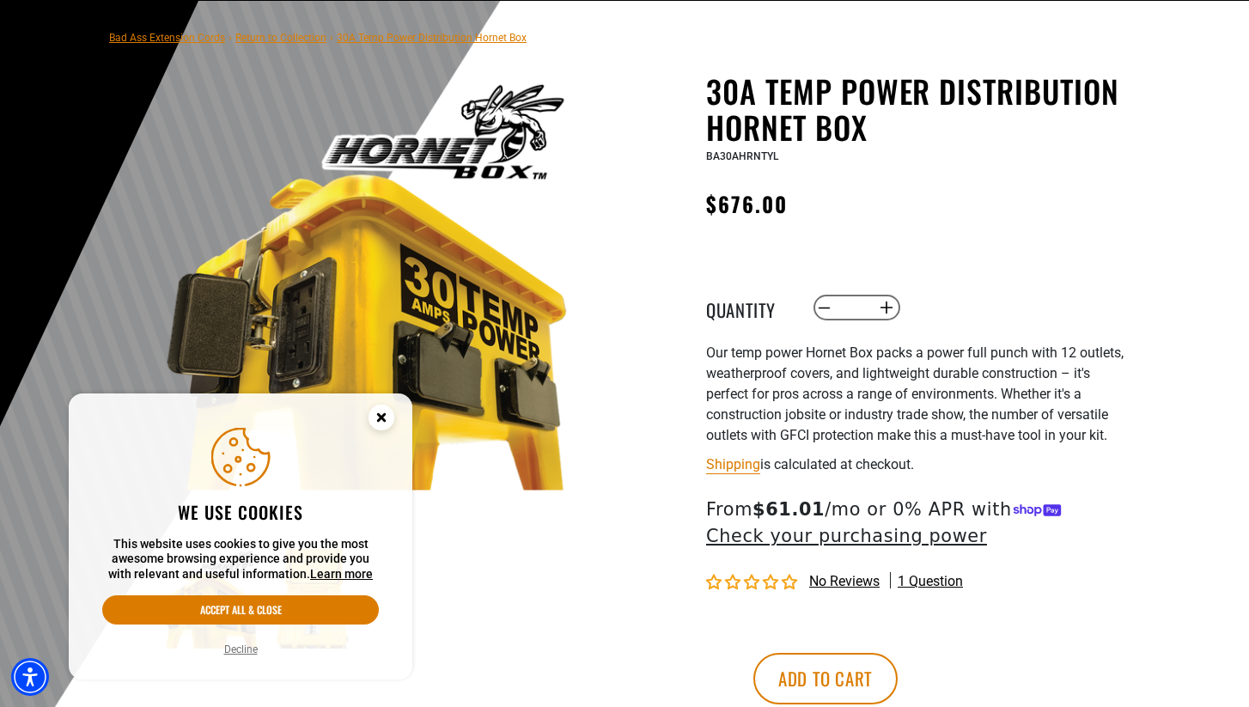 The image size is (1249, 707). What do you see at coordinates (747, 204) in the screenshot?
I see `span: $676.00` at bounding box center [747, 204].